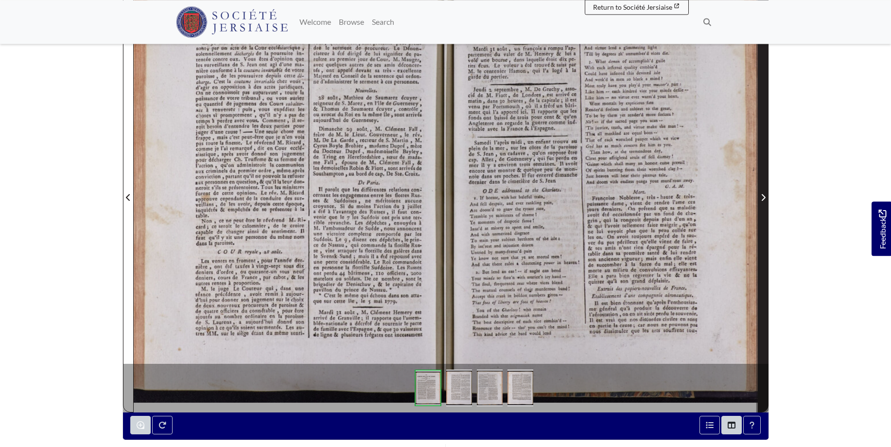 The width and height of the screenshot is (891, 447). Describe the element at coordinates (752, 425) in the screenshot. I see `button: Help` at that location.